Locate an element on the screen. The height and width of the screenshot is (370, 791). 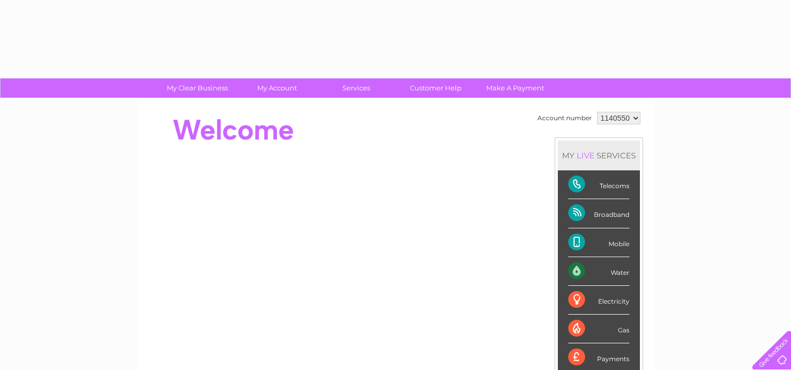
div: Water is located at coordinates (598, 271).